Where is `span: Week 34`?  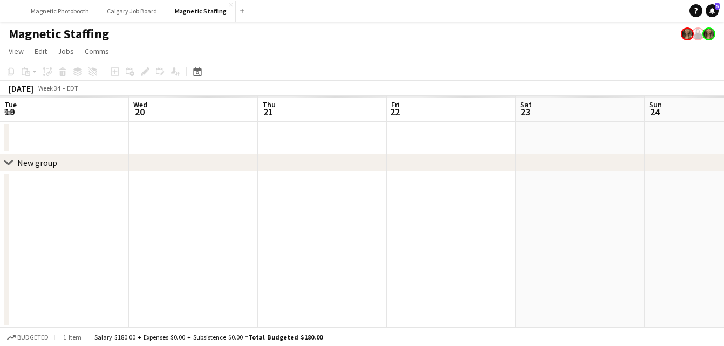 span: Week 34 is located at coordinates (49, 88).